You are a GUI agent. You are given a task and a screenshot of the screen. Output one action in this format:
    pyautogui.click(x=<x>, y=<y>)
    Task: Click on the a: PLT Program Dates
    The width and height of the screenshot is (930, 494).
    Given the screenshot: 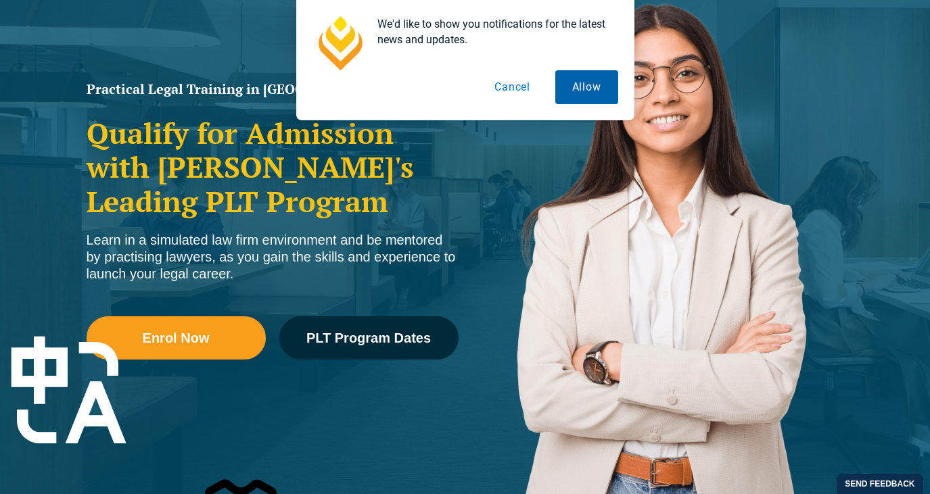 What is the action you would take?
    pyautogui.click(x=369, y=338)
    